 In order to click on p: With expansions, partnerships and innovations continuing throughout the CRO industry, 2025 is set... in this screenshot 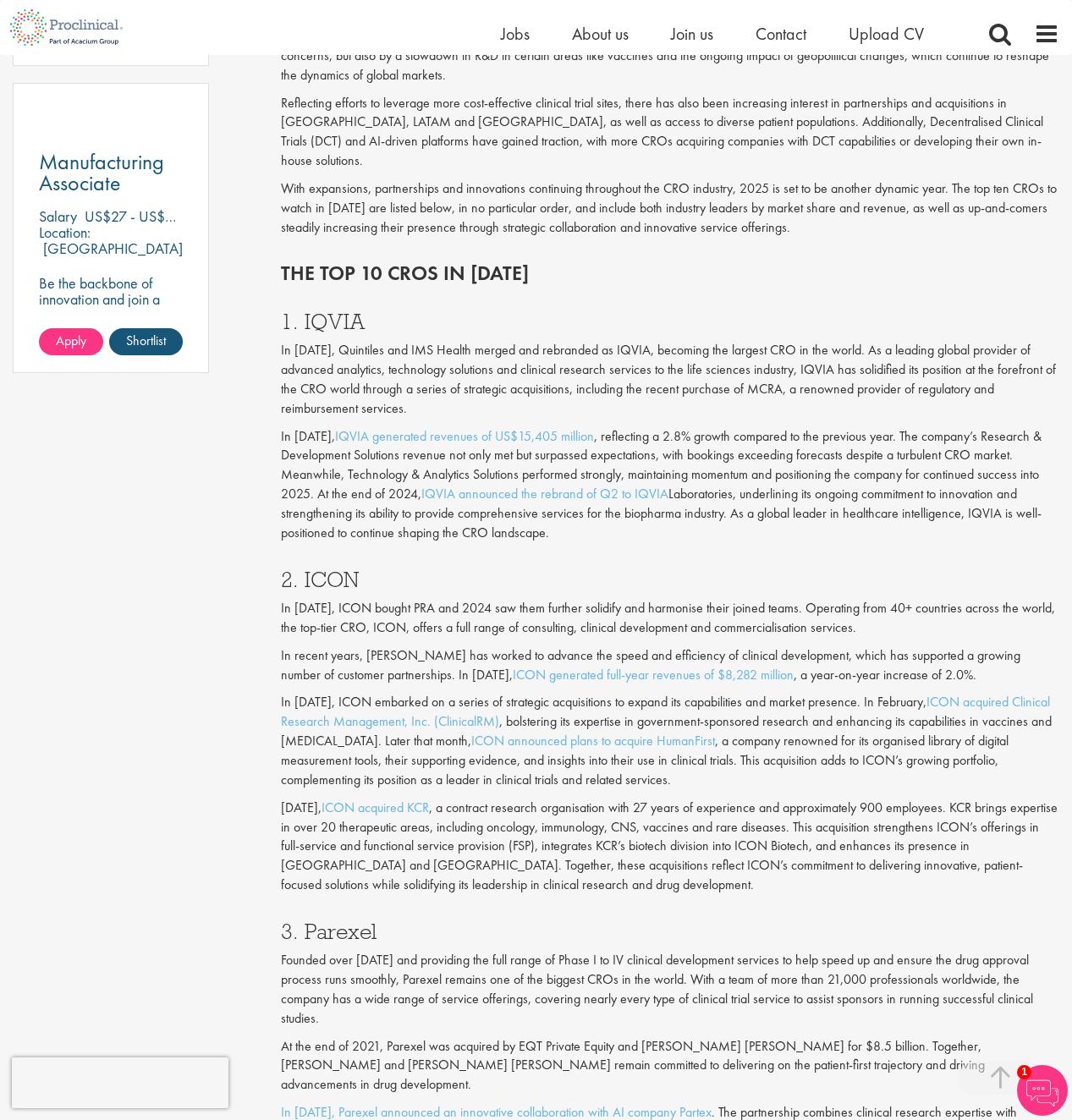, I will do `click(670, 208)`.